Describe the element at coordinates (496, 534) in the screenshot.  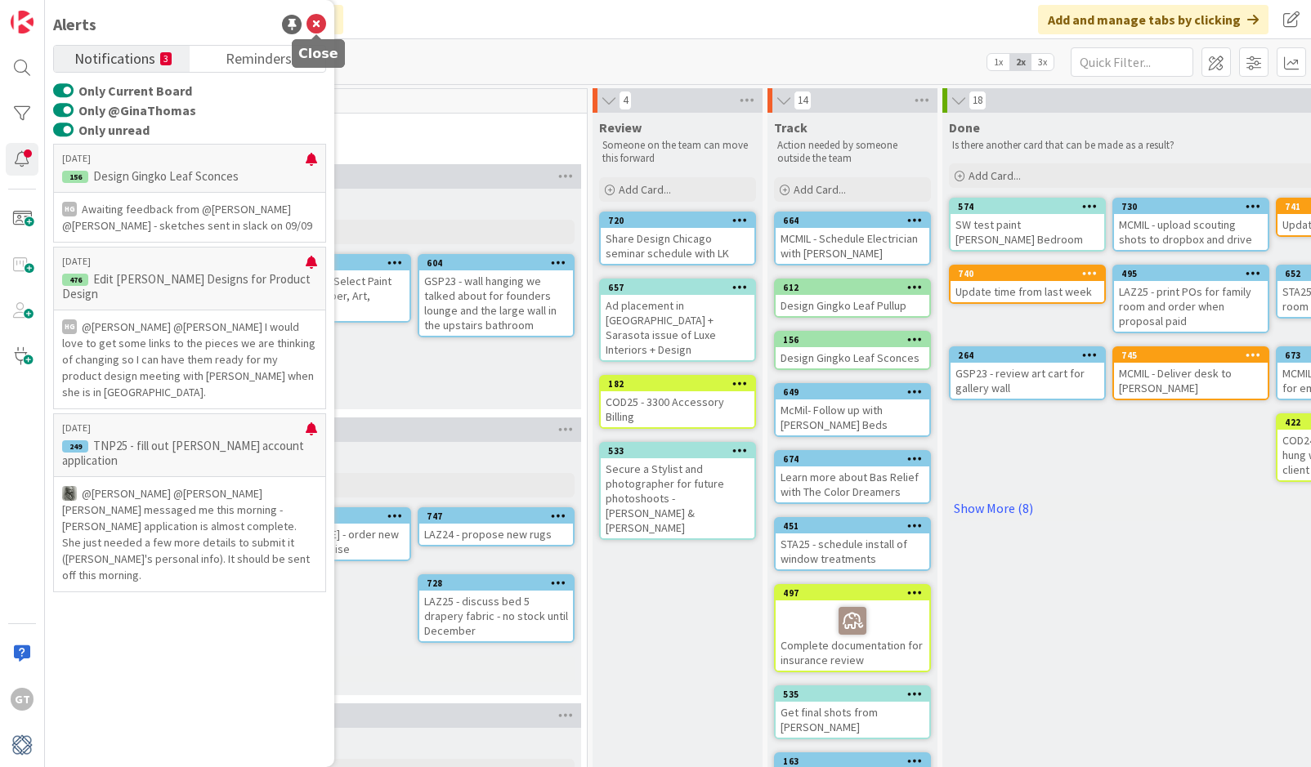
I see `div: LAZ24 - propose new rugs` at that location.